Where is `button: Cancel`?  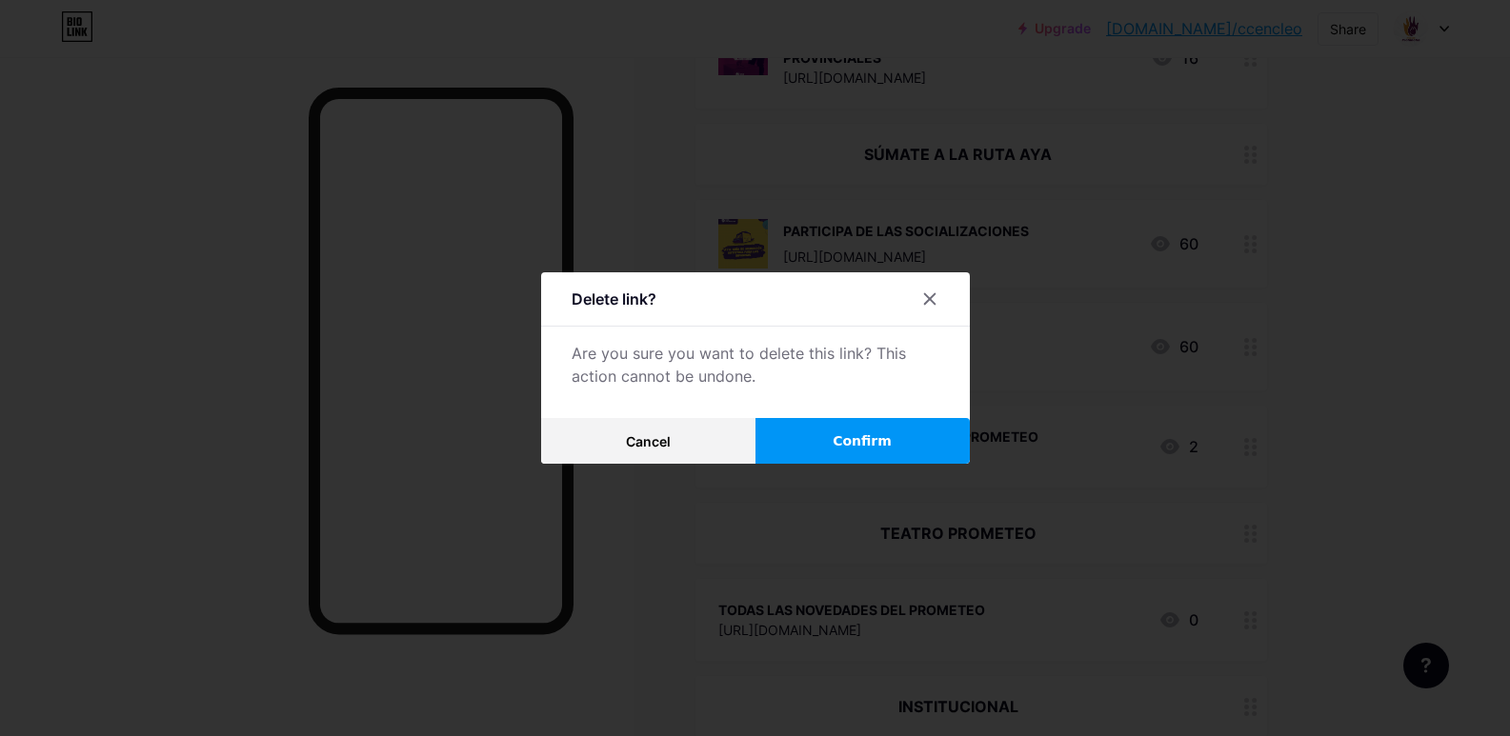
button: Cancel is located at coordinates (648, 441).